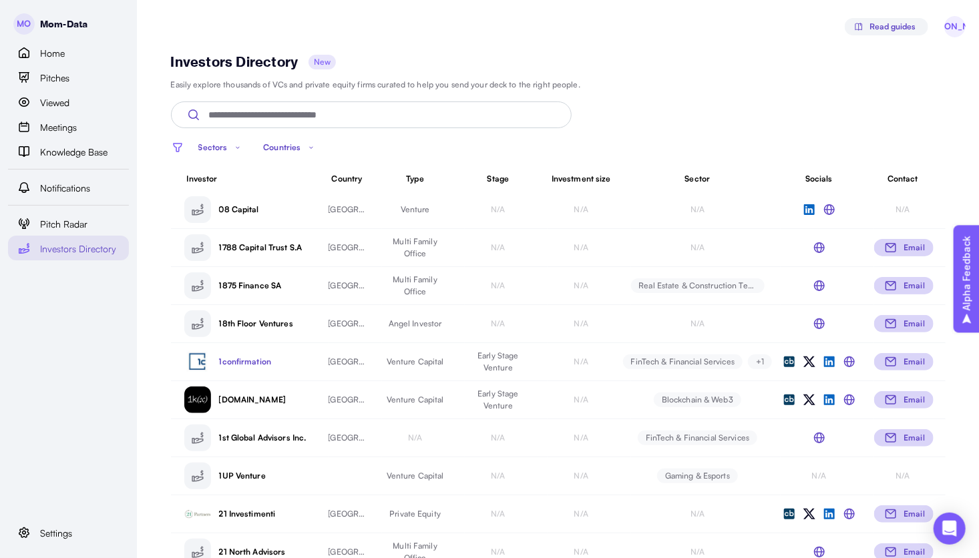 This screenshot has height=558, width=979. Describe the element at coordinates (266, 438) in the screenshot. I see `p: 1st Global Advisors Inc.` at that location.